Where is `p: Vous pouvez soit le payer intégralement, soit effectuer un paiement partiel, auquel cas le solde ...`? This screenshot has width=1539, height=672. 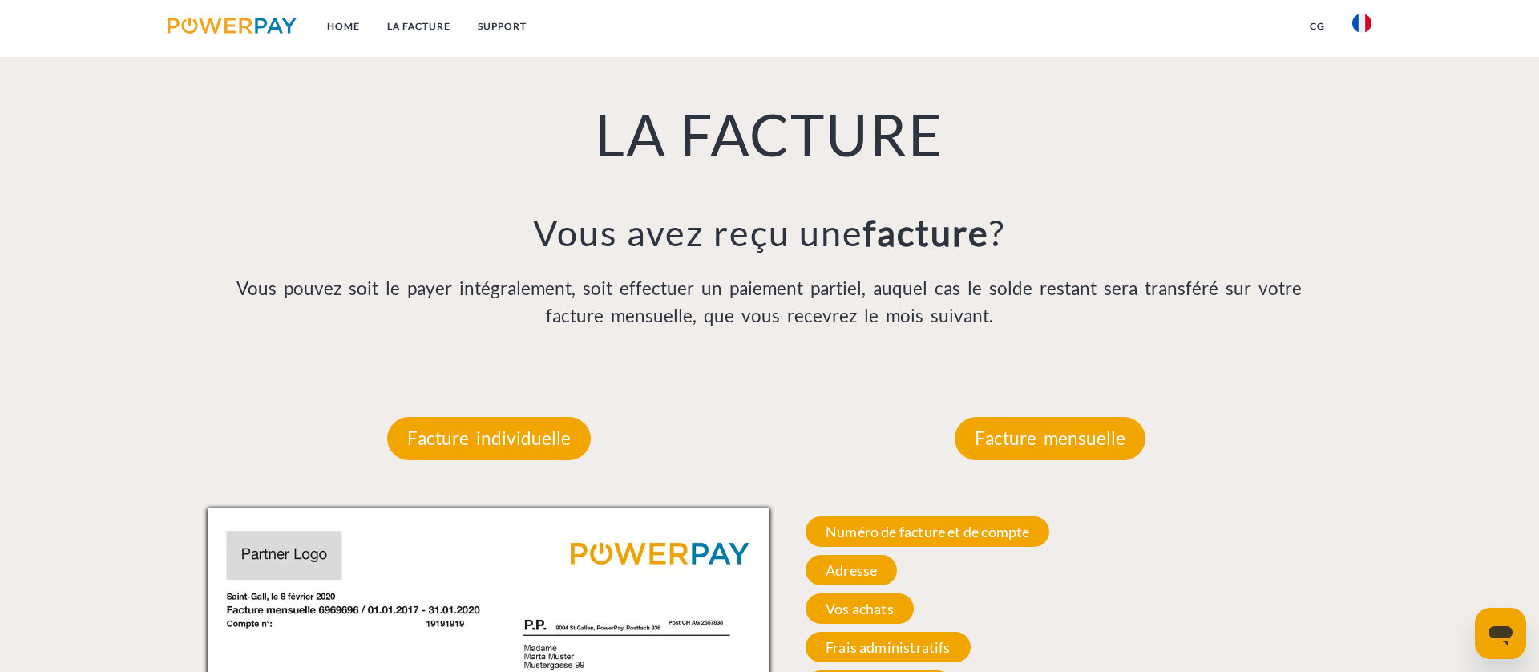 p: Vous pouvez soit le payer intégralement, soit effectuer un paiement partiel, auquel cas le solde ... is located at coordinates (769, 302).